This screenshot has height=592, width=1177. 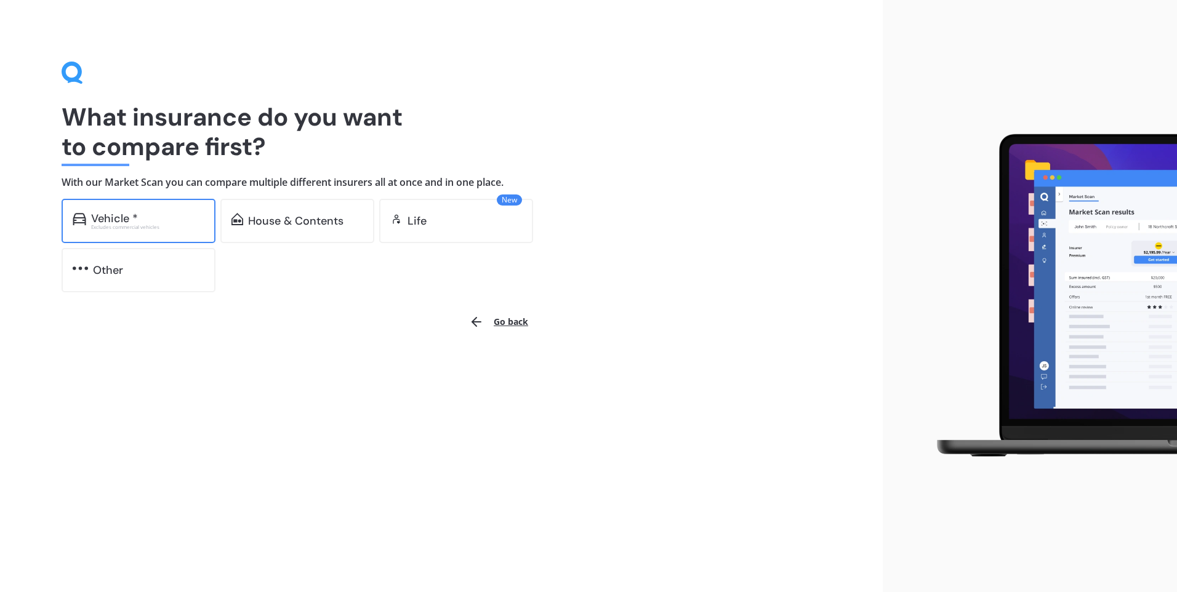 What do you see at coordinates (237, 219) in the screenshot?
I see `img: home-and-contents.b802091223b8502ef2dd.svg` at bounding box center [237, 219].